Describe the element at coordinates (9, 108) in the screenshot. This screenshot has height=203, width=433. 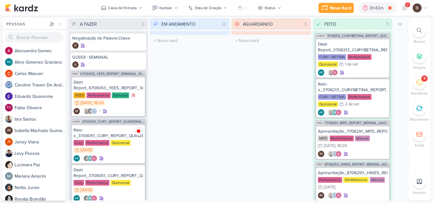
I see `div: Fabio Oliveira` at that location.